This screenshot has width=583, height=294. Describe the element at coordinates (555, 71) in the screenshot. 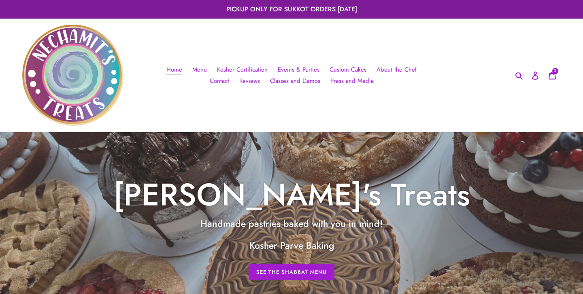

I see `span: 1` at that location.